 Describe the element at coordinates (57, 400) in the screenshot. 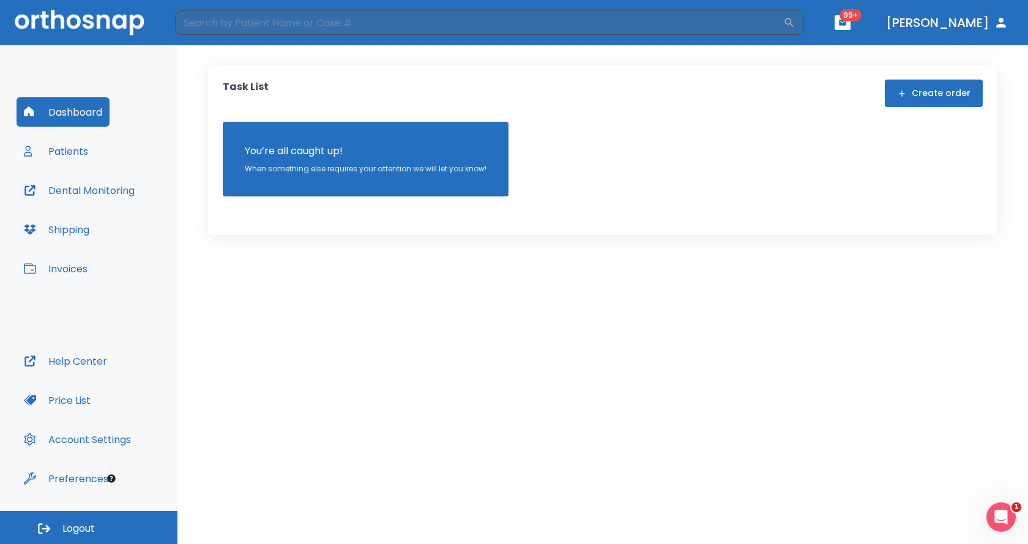

I see `button: Price List` at that location.